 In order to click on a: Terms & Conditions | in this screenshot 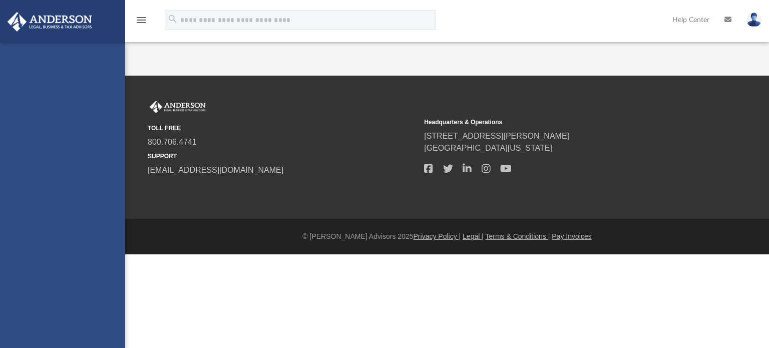, I will do `click(518, 236)`.